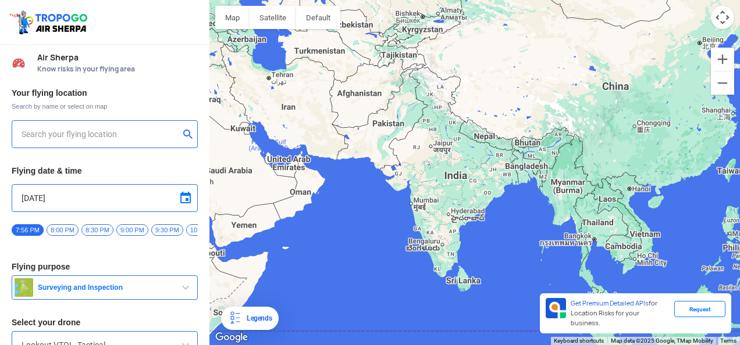 The height and width of the screenshot is (345, 740). What do you see at coordinates (256, 319) in the screenshot?
I see `div: Legends` at bounding box center [256, 319].